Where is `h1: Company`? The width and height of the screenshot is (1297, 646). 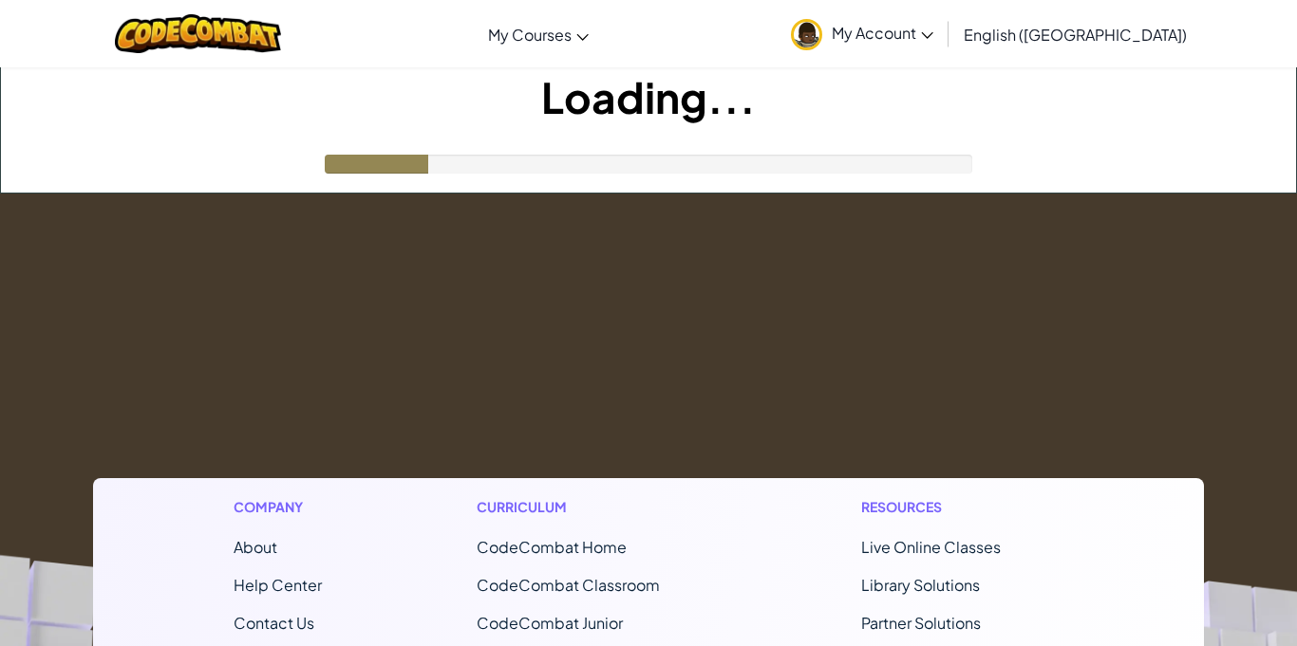 h1: Company is located at coordinates (277, 507).